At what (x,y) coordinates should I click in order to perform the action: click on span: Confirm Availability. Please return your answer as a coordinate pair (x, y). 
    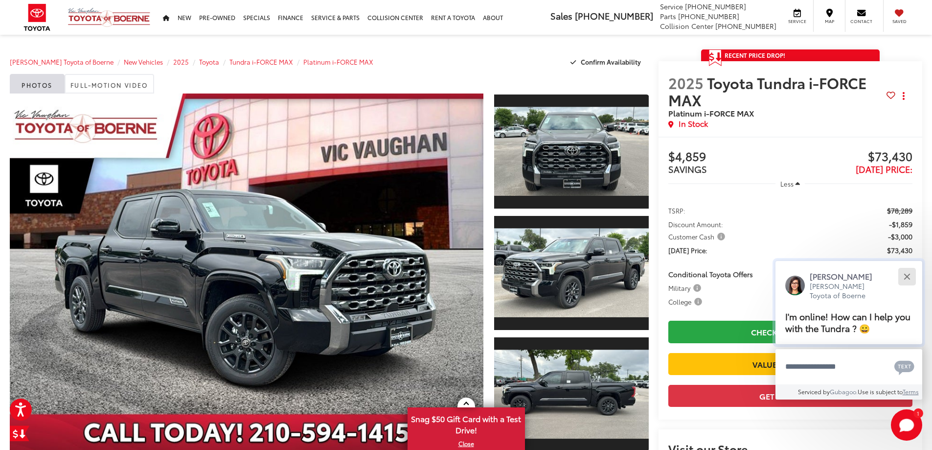
    Looking at the image, I should click on (611, 62).